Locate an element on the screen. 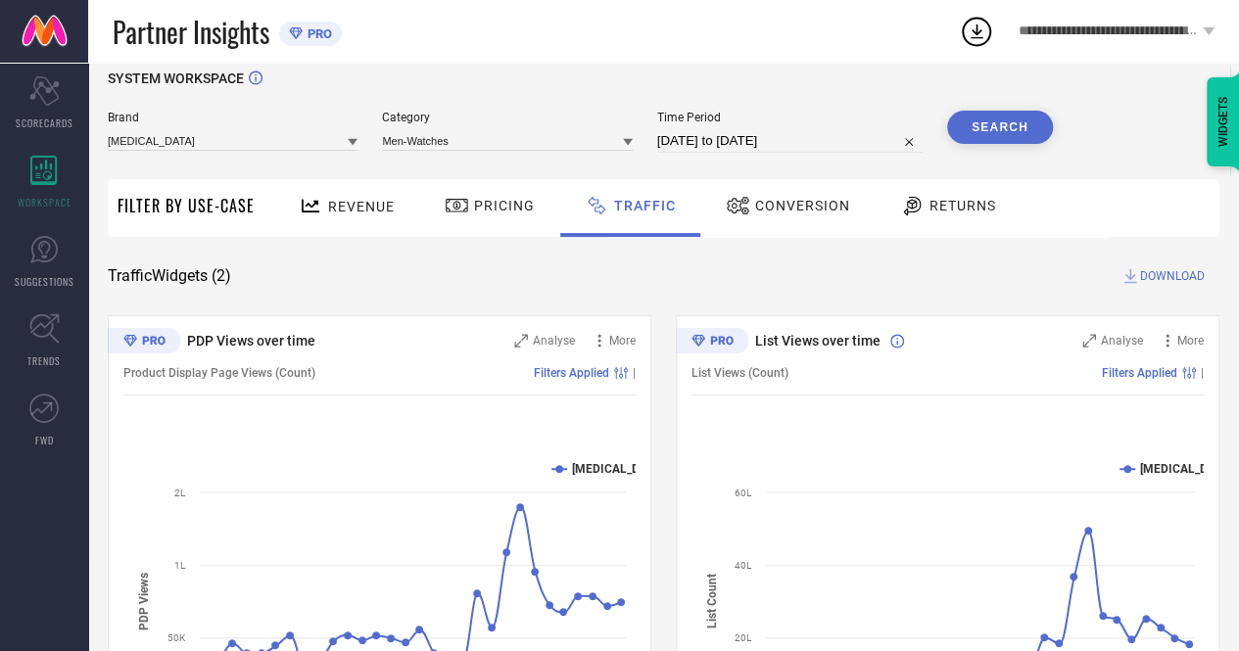  span: DOWNLOAD is located at coordinates (1172, 276).